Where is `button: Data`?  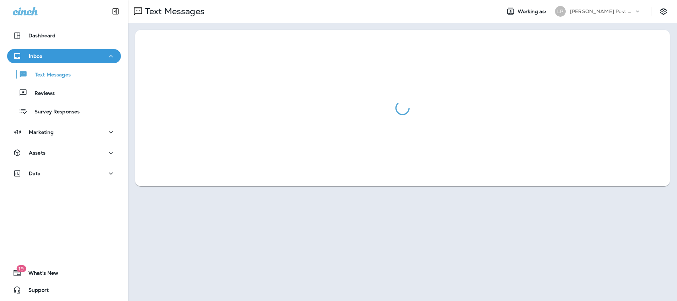 button: Data is located at coordinates (64, 174).